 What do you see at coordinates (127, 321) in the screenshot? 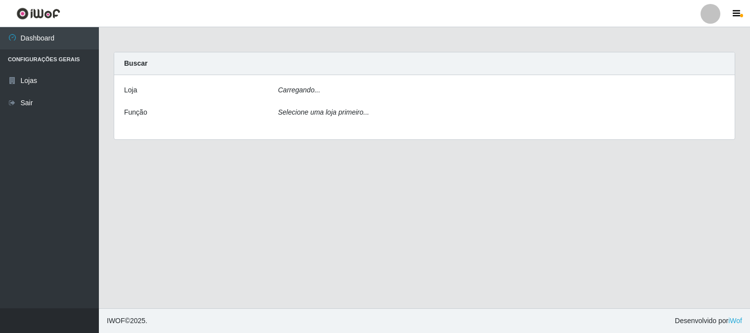
I see `span: © 2025 .` at bounding box center [127, 321].